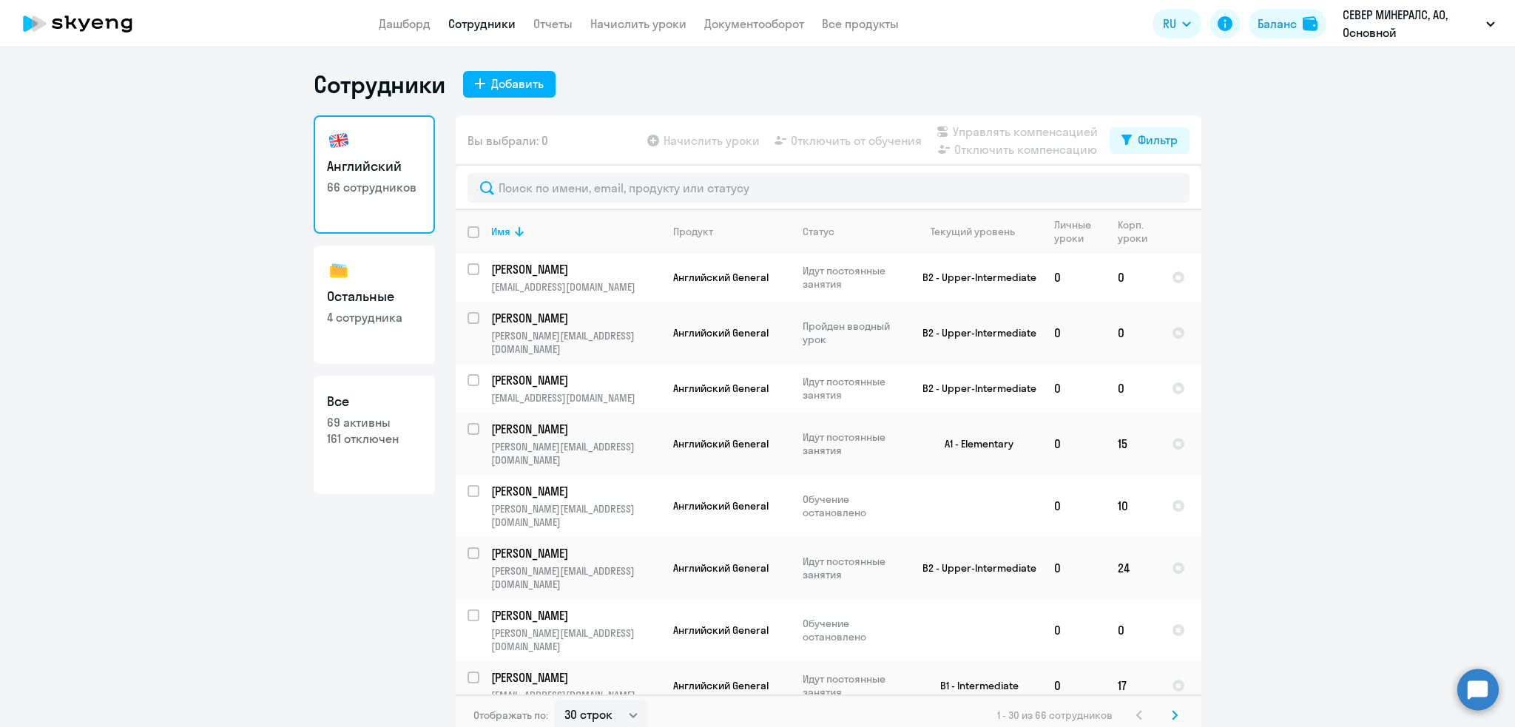 Image resolution: width=1515 pixels, height=727 pixels. I want to click on p: СЕВЕР МИНЕРАЛС, АО, Основной, so click(1412, 24).